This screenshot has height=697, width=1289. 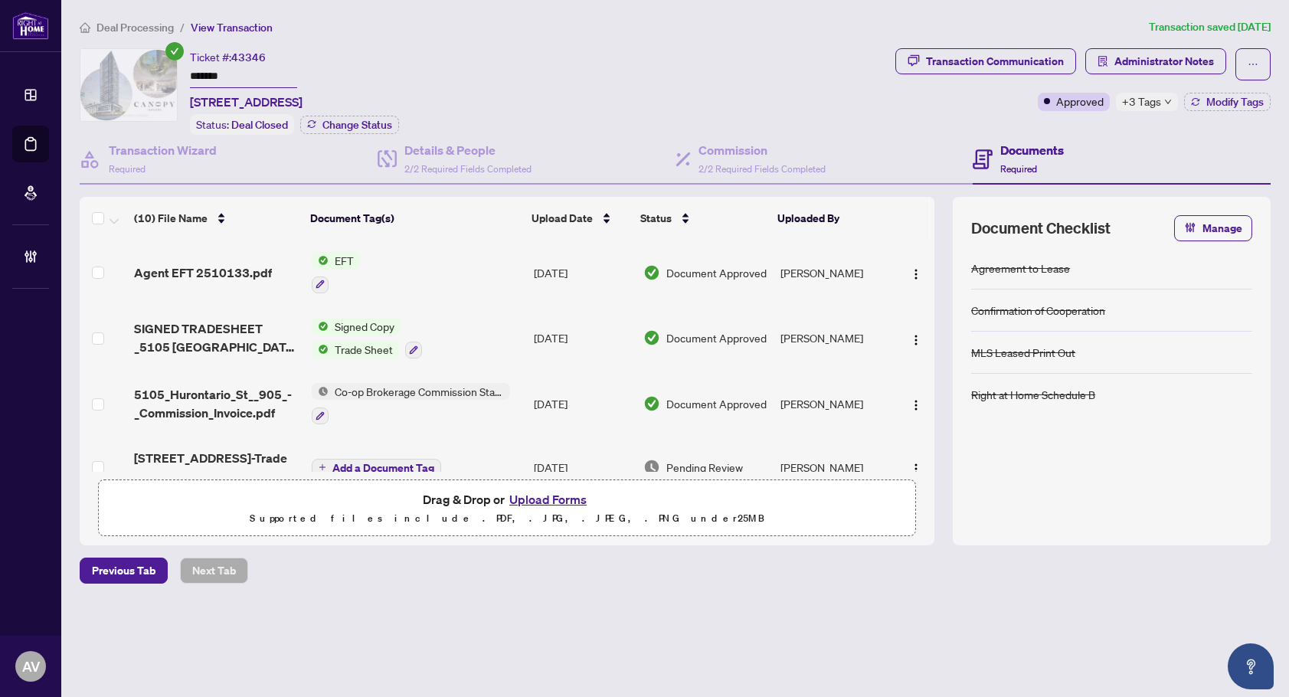 What do you see at coordinates (1020, 268) in the screenshot?
I see `div: Agreement to Lease` at bounding box center [1020, 268].